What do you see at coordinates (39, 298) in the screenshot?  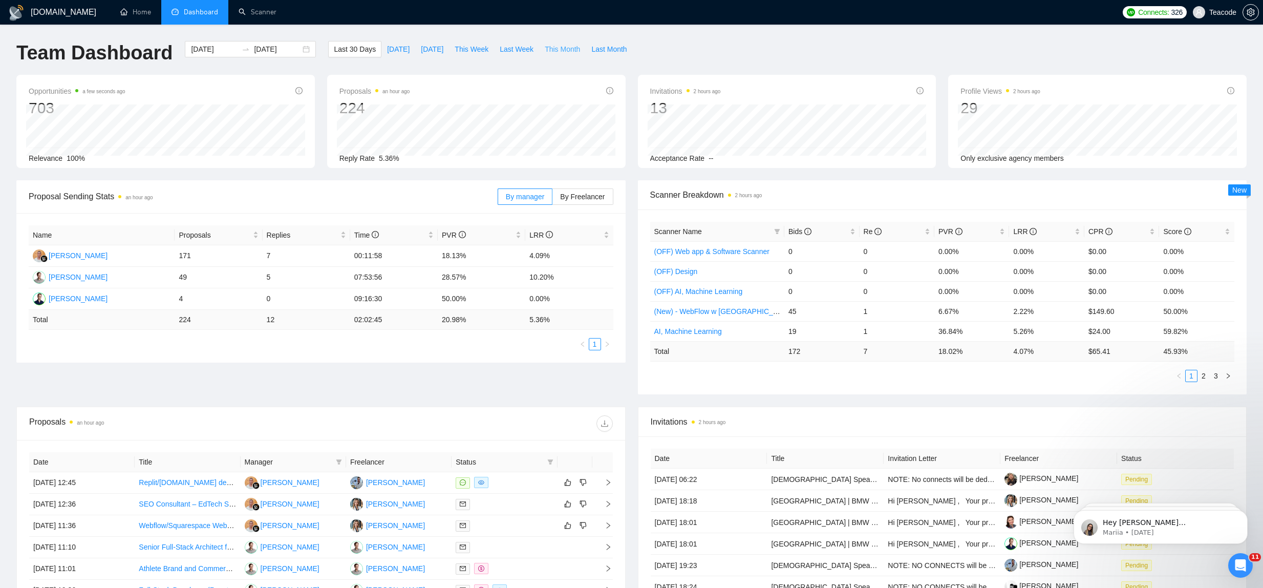 I see `img: JD` at bounding box center [39, 298].